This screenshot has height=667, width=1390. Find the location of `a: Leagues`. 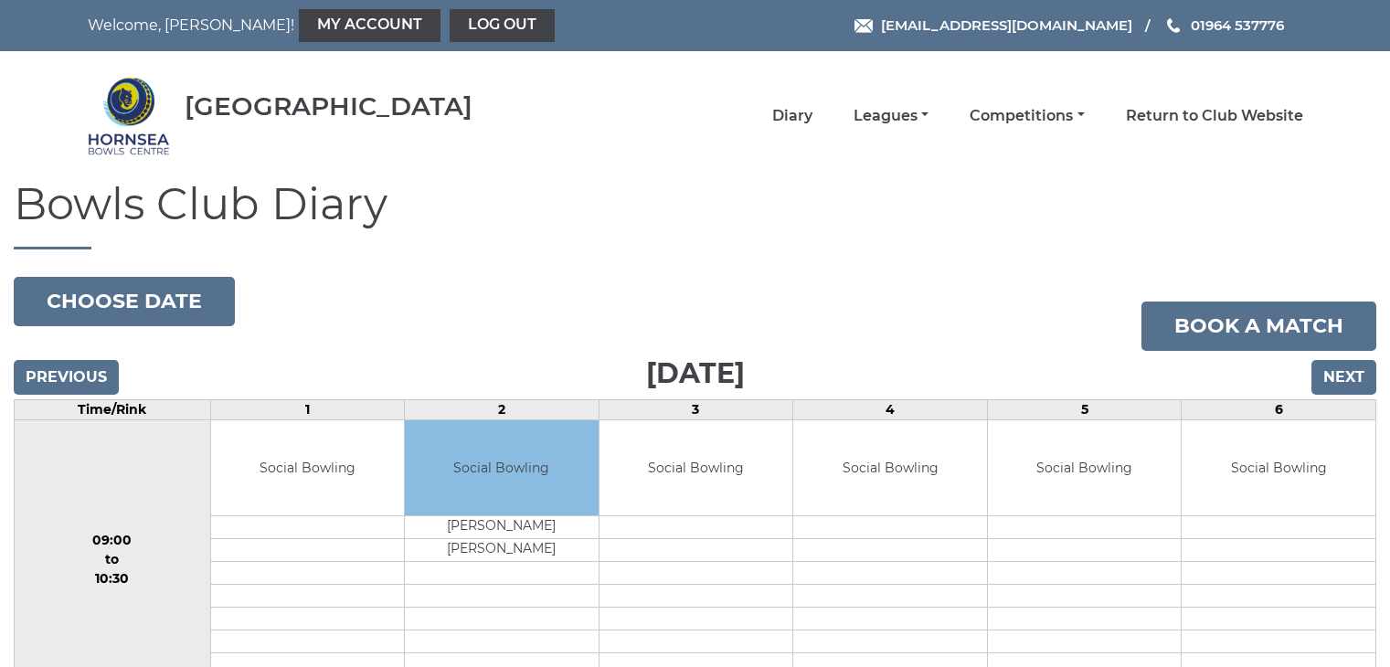

a: Leagues is located at coordinates (891, 116).